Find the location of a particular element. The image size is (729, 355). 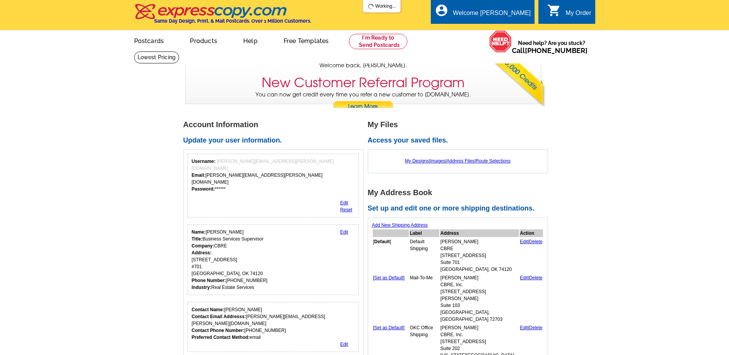

a: Route Selections is located at coordinates (493, 161).